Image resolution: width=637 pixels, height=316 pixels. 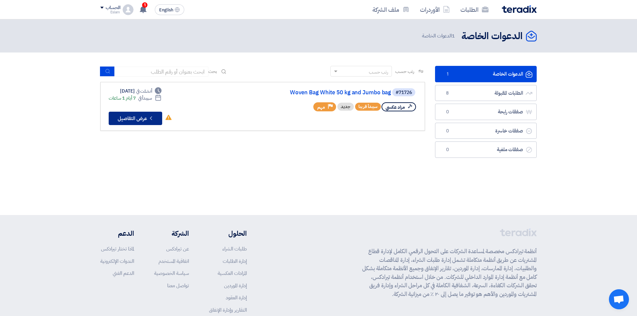 What do you see at coordinates (345, 107) in the screenshot?
I see `div: جديد` at bounding box center [345, 107].